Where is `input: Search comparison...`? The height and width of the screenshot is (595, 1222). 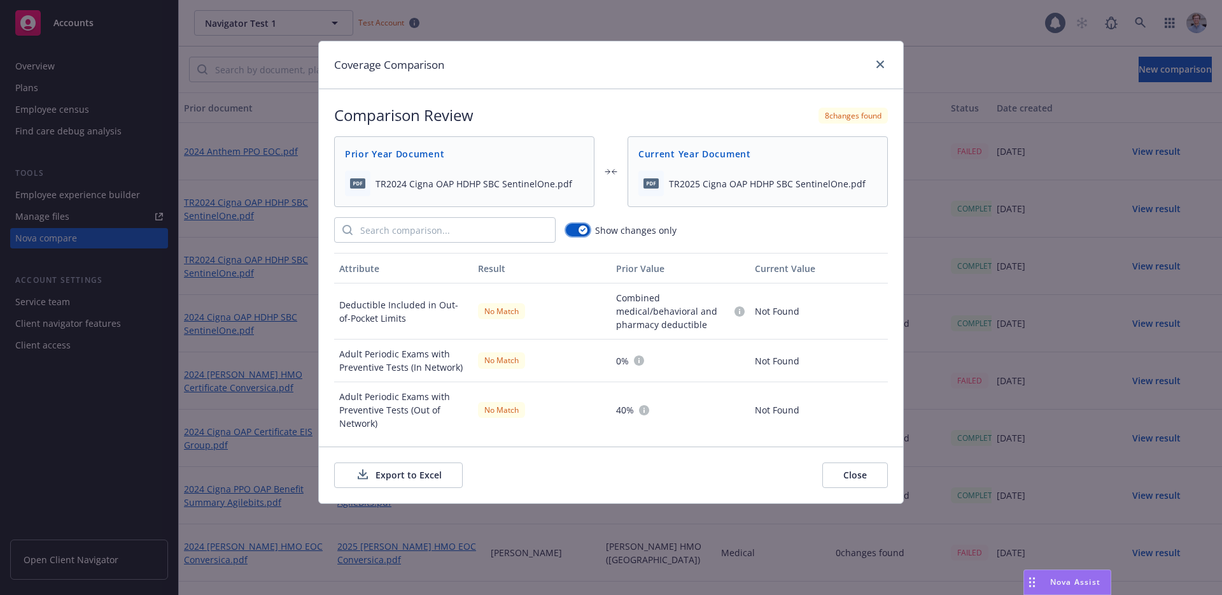
input: Search comparison... is located at coordinates (454, 230).